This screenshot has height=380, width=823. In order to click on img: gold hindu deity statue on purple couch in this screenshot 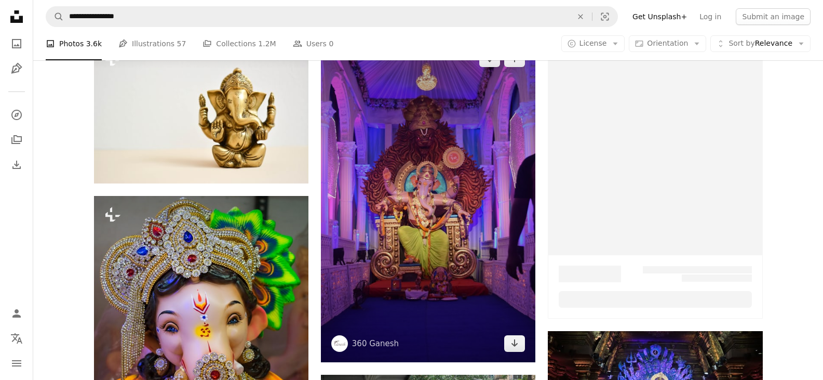, I will do `click(428, 201)`.